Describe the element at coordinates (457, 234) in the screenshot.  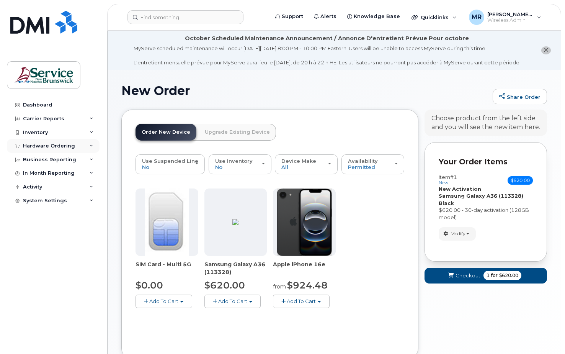
I see `button: Modify` at that location.